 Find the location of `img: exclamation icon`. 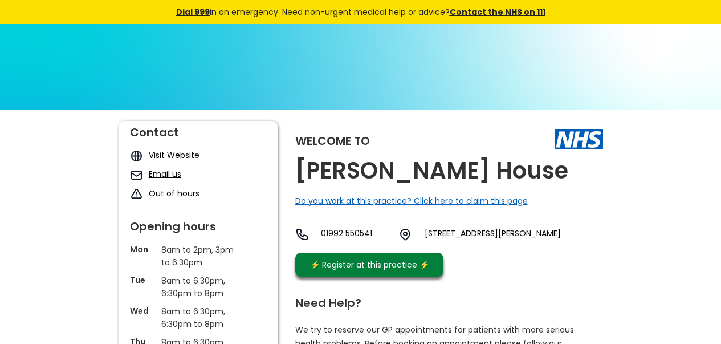

img: exclamation icon is located at coordinates (136, 194).